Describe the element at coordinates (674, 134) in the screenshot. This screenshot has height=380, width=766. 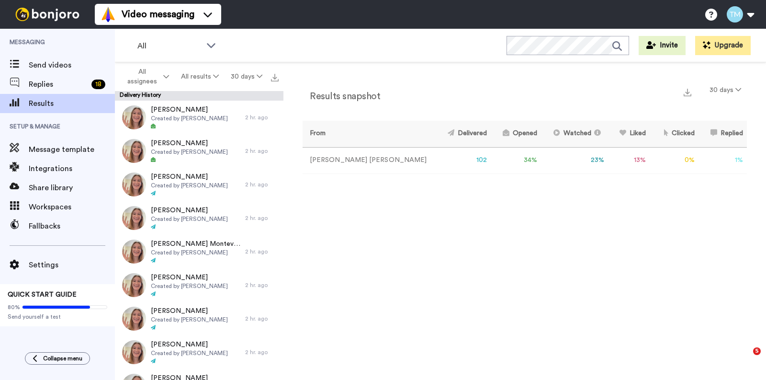
I see `th: Clicked` at that location.